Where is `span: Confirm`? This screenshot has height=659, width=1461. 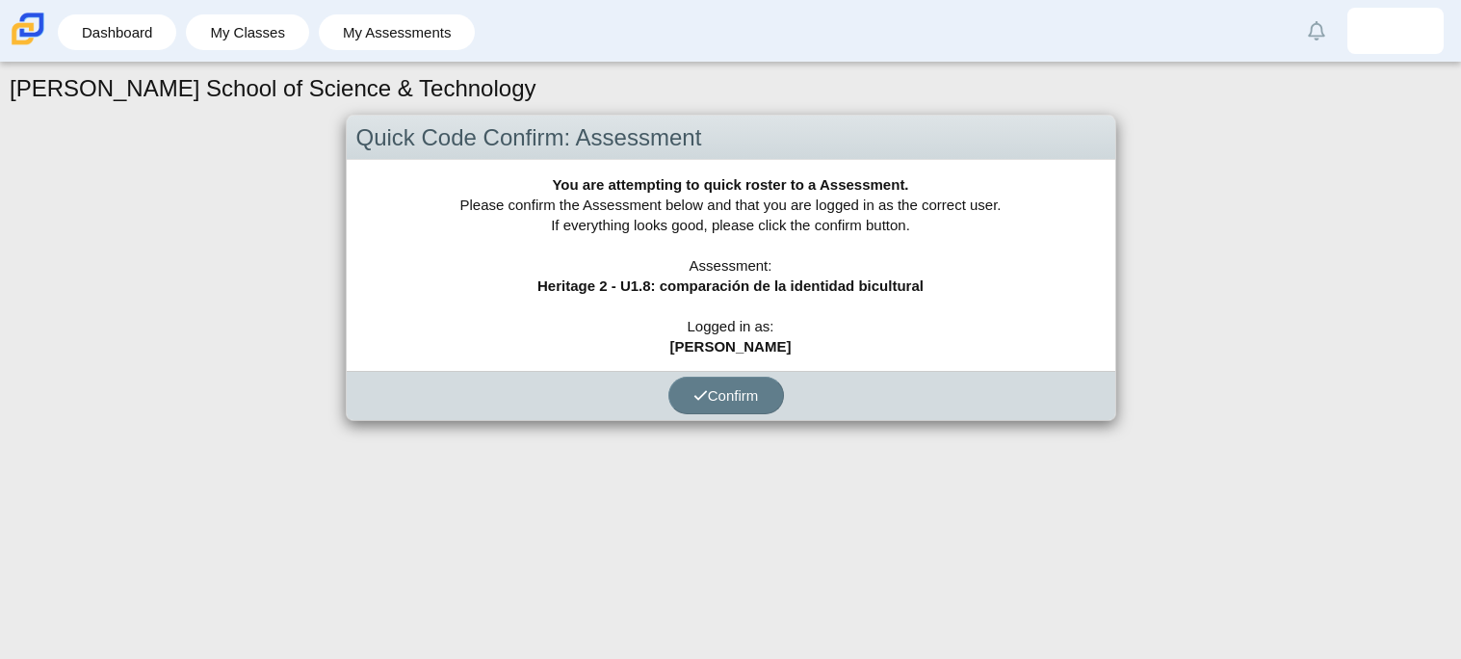 span: Confirm is located at coordinates (726, 395).